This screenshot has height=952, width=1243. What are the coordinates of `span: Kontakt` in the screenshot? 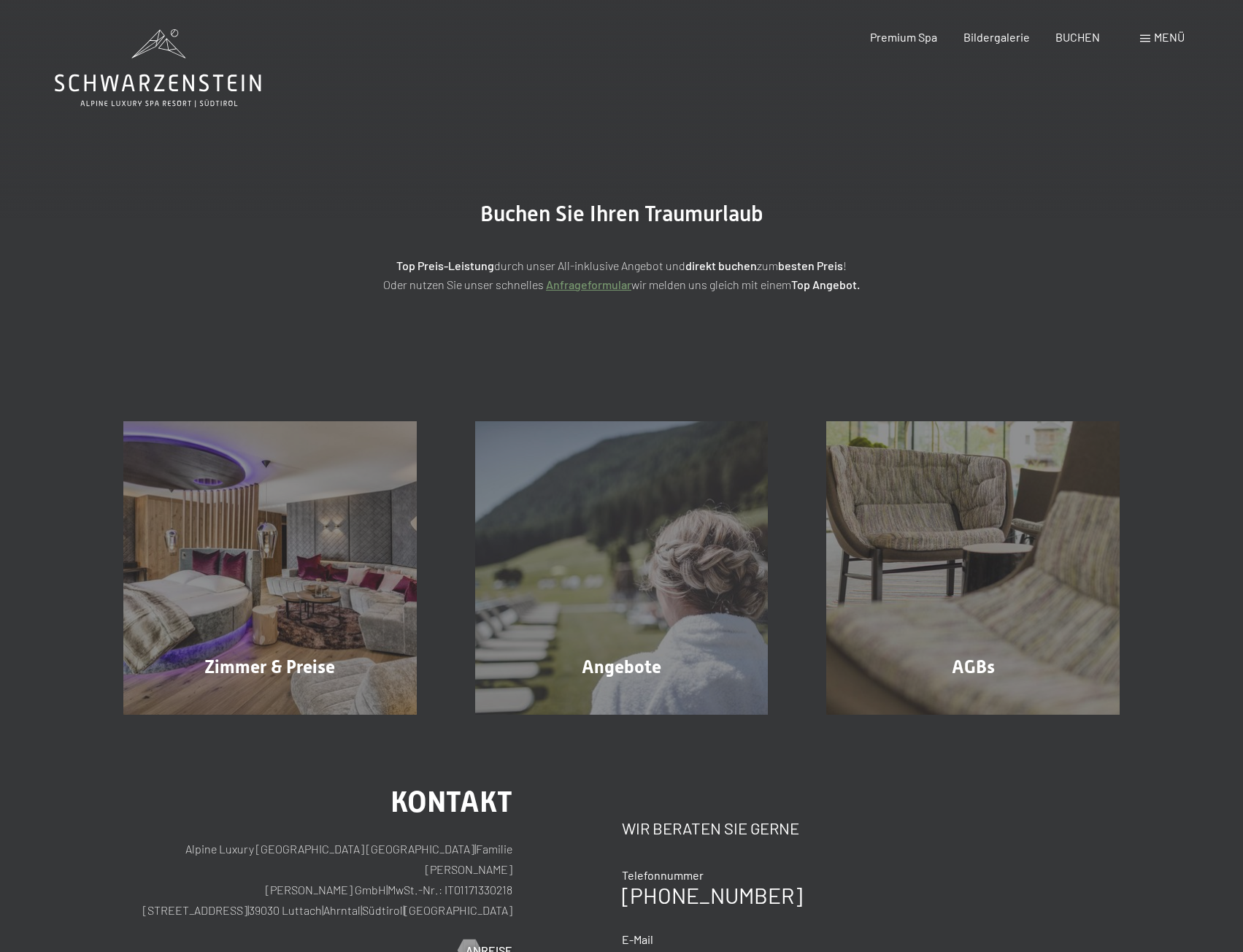 It's located at (452, 801).